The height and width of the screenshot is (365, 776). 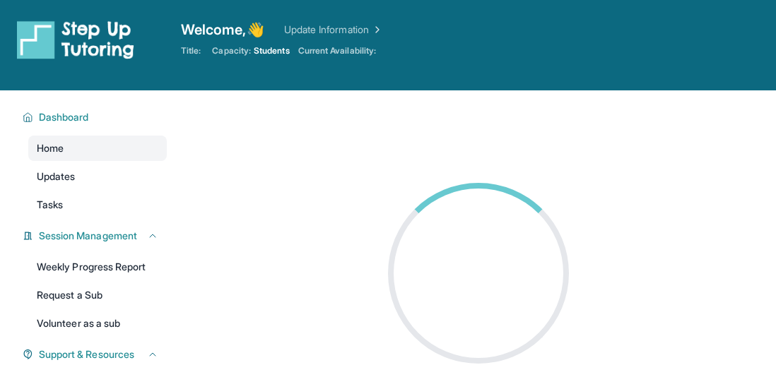 What do you see at coordinates (49, 205) in the screenshot?
I see `span: Tasks` at bounding box center [49, 205].